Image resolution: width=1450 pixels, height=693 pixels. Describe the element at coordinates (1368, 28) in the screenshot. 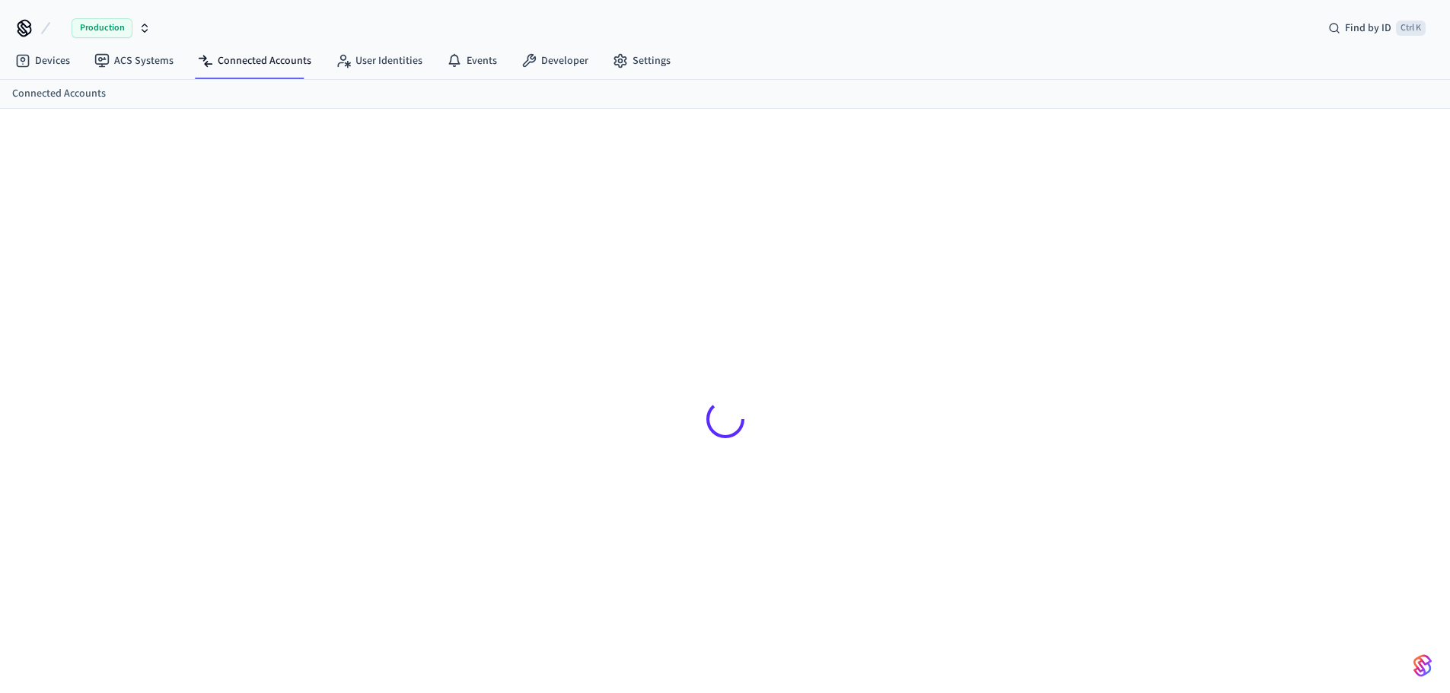

I see `span: Find by ID` at that location.